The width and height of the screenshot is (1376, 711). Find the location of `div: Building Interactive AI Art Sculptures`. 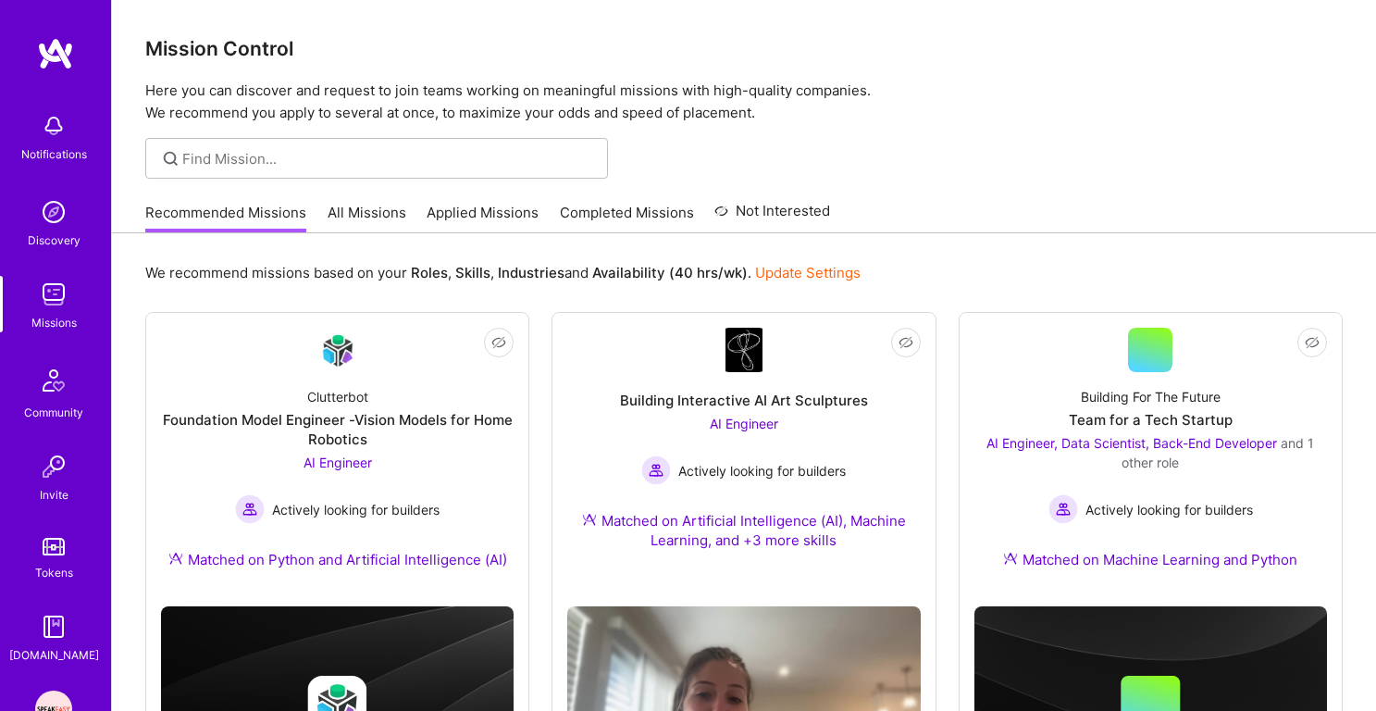

div: Building Interactive AI Art Sculptures is located at coordinates (744, 400).